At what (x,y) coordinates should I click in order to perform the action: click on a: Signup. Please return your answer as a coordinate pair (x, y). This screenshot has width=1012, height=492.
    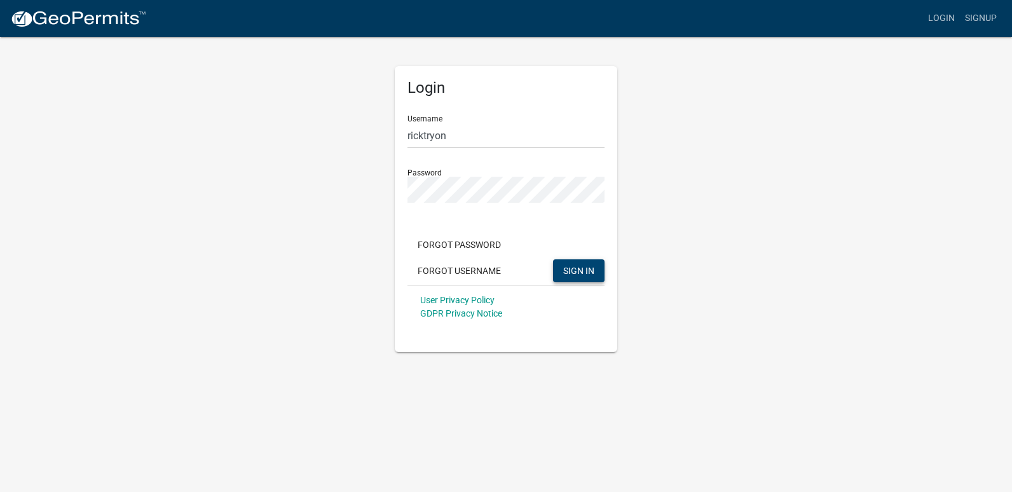
    Looking at the image, I should click on (981, 18).